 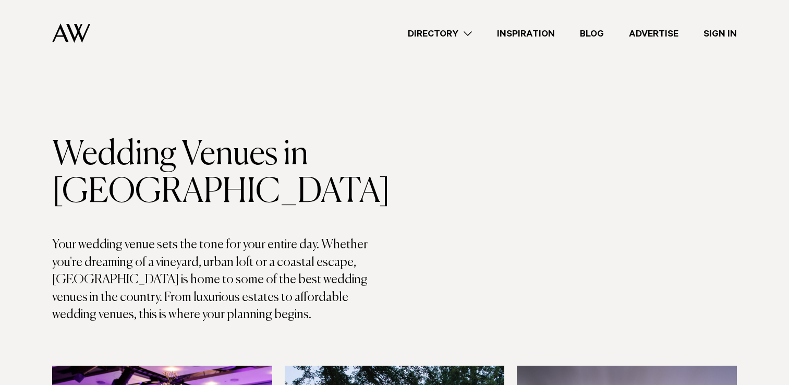 I want to click on a: Advertise, so click(x=653, y=33).